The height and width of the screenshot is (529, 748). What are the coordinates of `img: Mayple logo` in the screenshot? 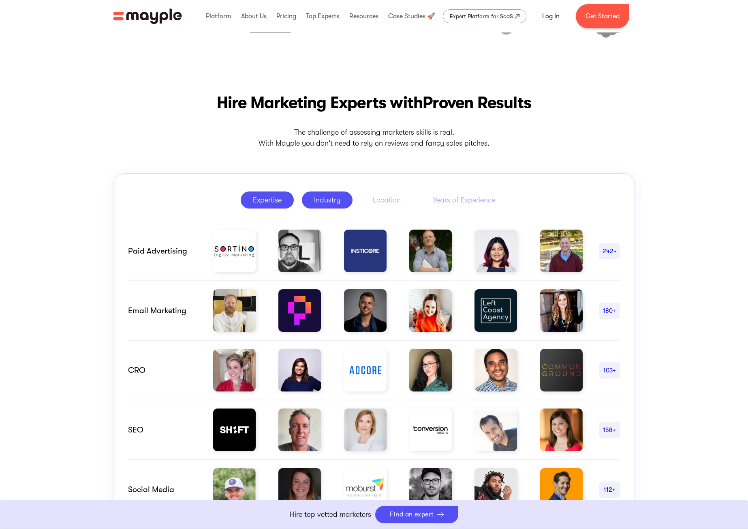 It's located at (148, 16).